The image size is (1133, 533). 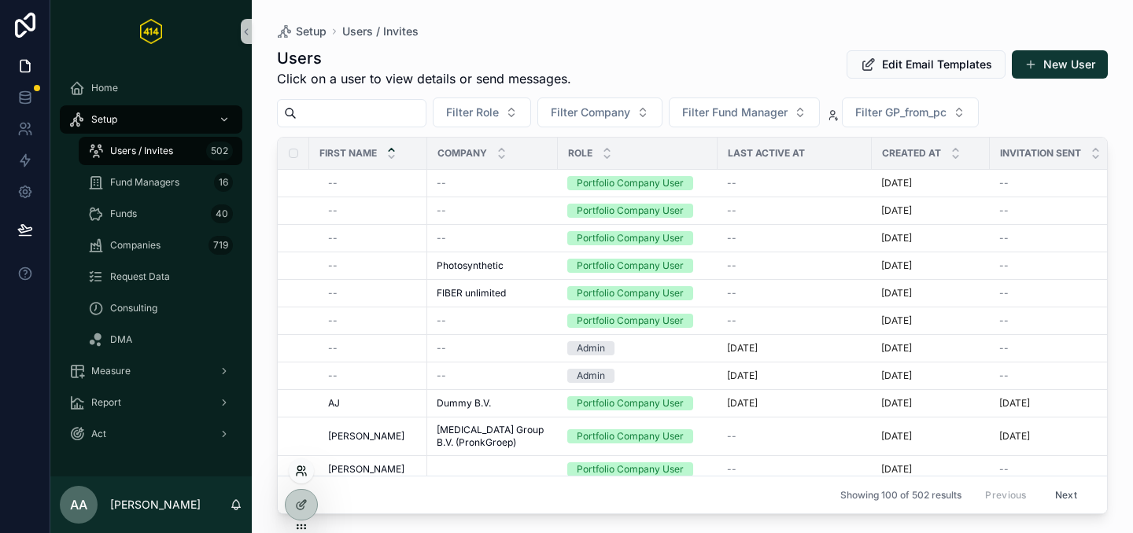 What do you see at coordinates (373, 404) in the screenshot?
I see `a: AJ` at bounding box center [373, 404].